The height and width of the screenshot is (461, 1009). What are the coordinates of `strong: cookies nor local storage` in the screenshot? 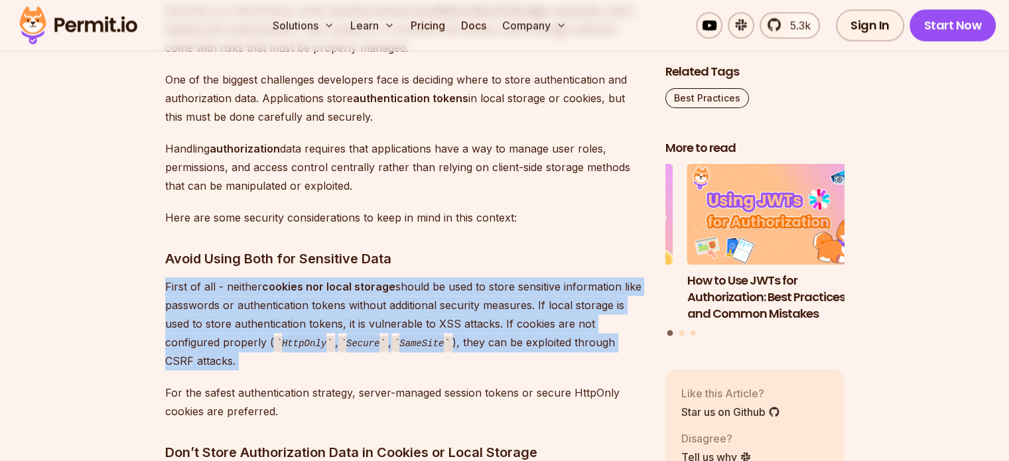 It's located at (328, 286).